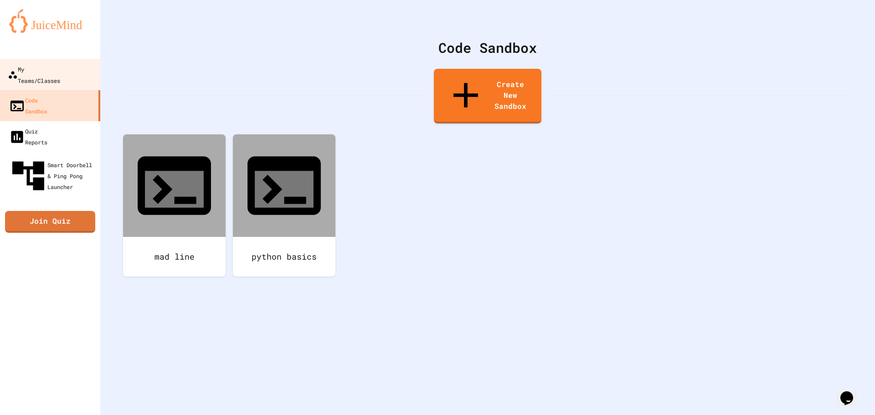 The height and width of the screenshot is (415, 875). I want to click on div: mad line, so click(174, 257).